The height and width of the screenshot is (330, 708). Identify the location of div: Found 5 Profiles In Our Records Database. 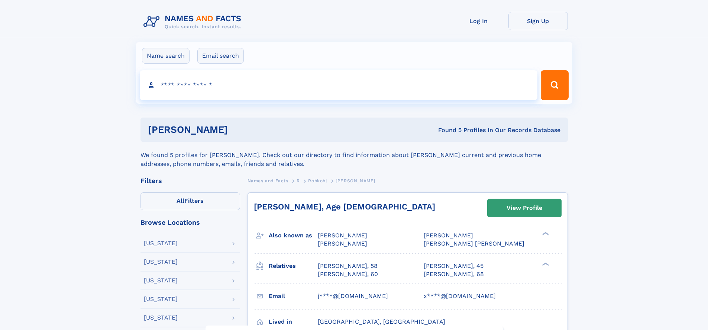
(447, 130).